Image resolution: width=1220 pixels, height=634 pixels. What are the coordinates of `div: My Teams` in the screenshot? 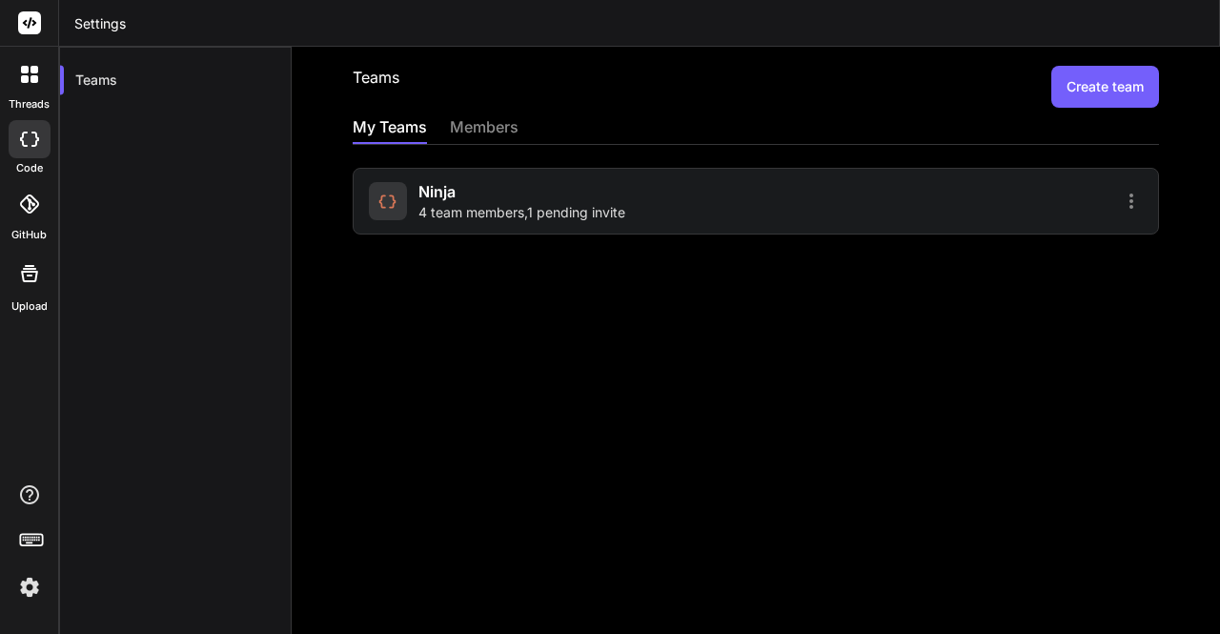 It's located at (390, 129).